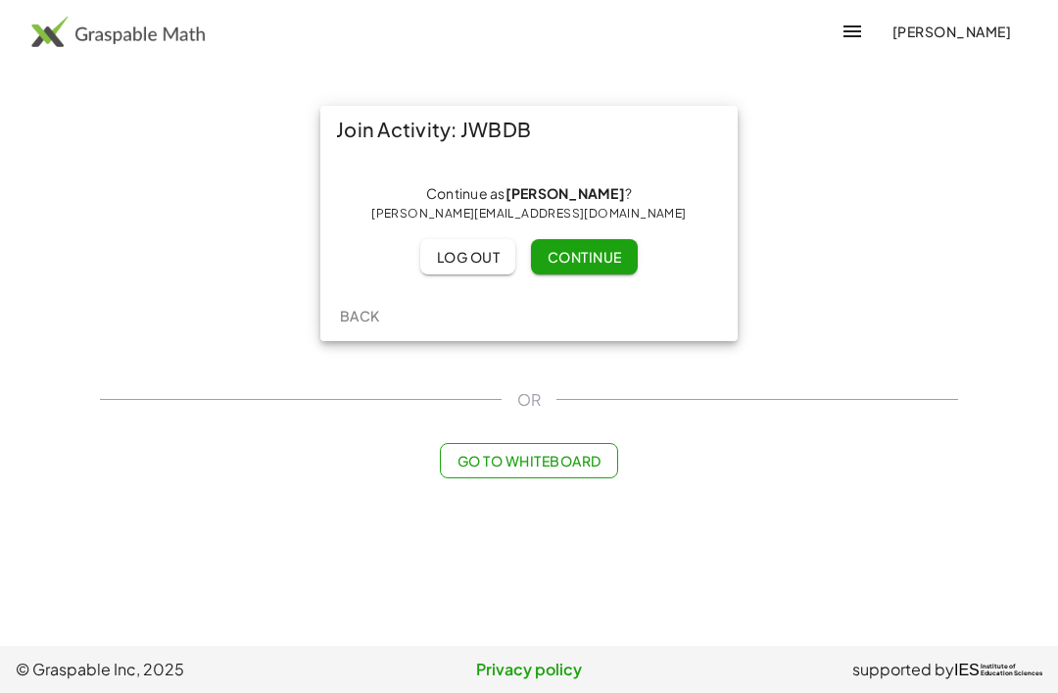 The image size is (1058, 693). Describe the element at coordinates (528, 461) in the screenshot. I see `span: Go to Whiteboard` at that location.